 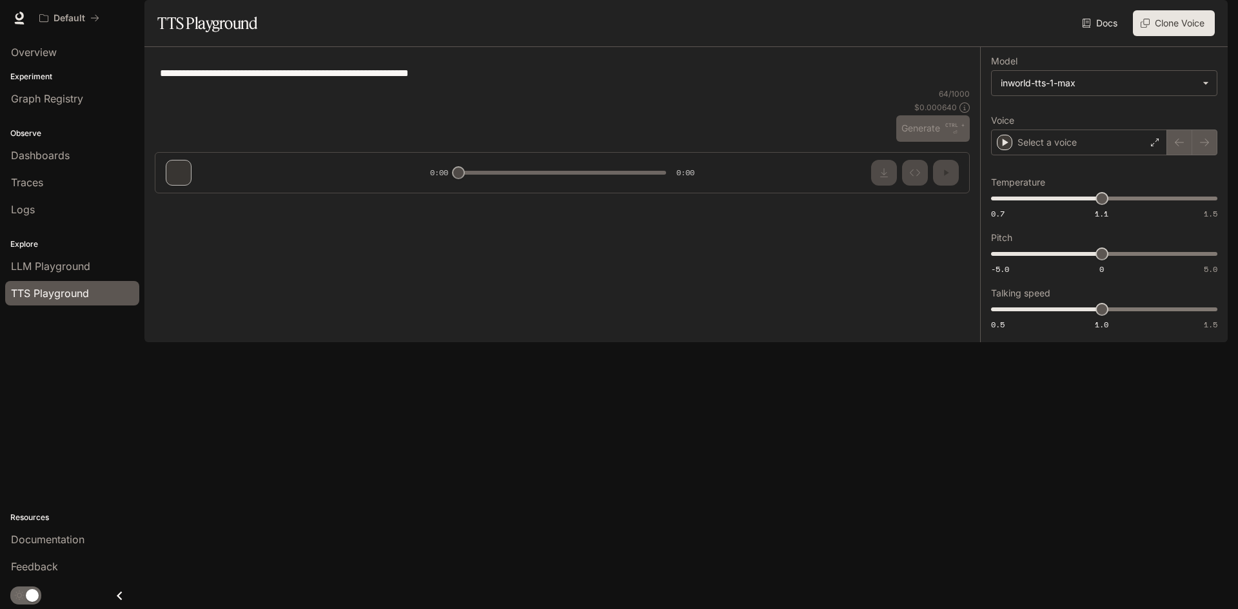 What do you see at coordinates (1102, 213) in the screenshot?
I see `span: 1.1` at bounding box center [1102, 213].